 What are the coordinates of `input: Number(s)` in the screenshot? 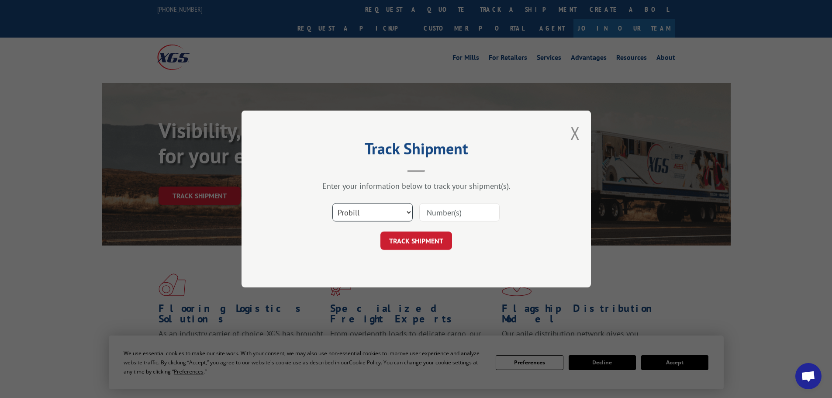 It's located at (460, 212).